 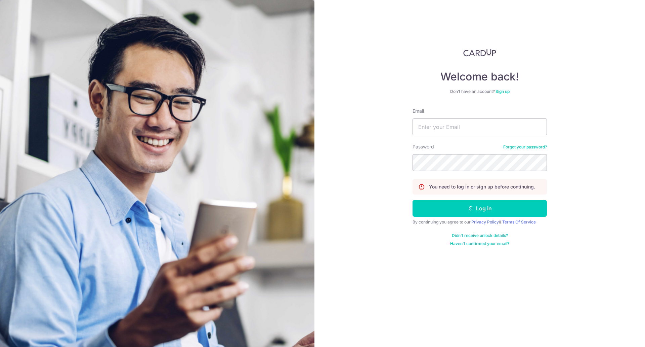 I want to click on h4: Welcome back!, so click(x=480, y=77).